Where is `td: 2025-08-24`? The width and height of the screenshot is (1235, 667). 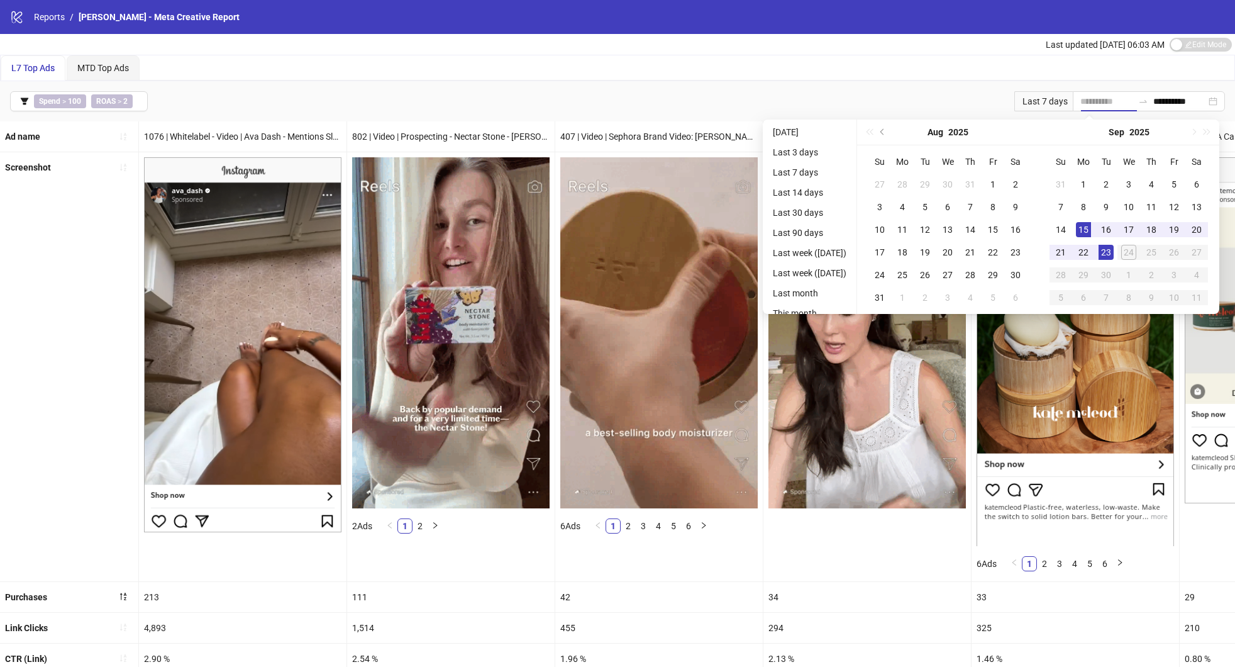
td: 2025-08-24 is located at coordinates (880, 275).